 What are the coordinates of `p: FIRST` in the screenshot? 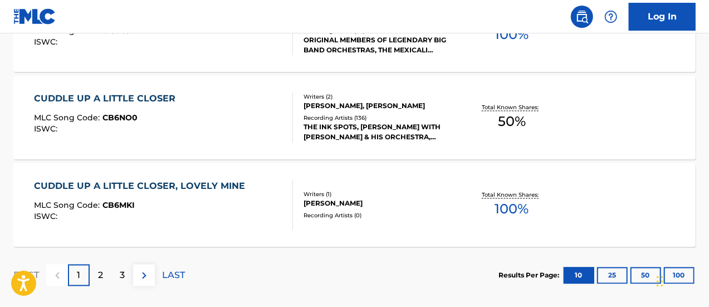 It's located at (26, 276).